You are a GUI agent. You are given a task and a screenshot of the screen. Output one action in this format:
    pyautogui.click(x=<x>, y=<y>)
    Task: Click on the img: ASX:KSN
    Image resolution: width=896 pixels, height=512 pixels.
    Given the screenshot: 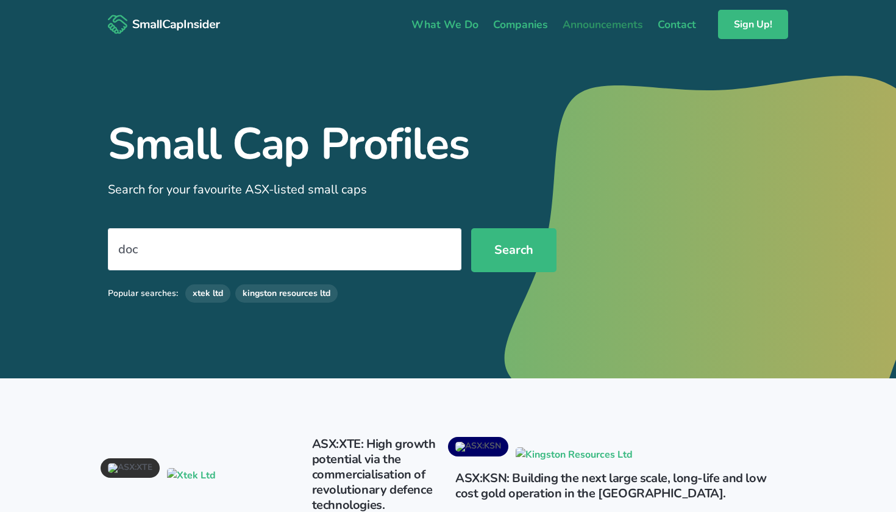 What is the action you would take?
    pyautogui.click(x=478, y=446)
    